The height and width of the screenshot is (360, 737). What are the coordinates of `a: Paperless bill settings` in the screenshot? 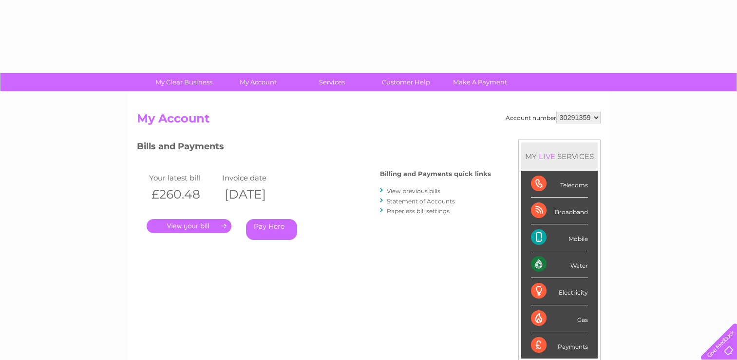 It's located at (418, 210).